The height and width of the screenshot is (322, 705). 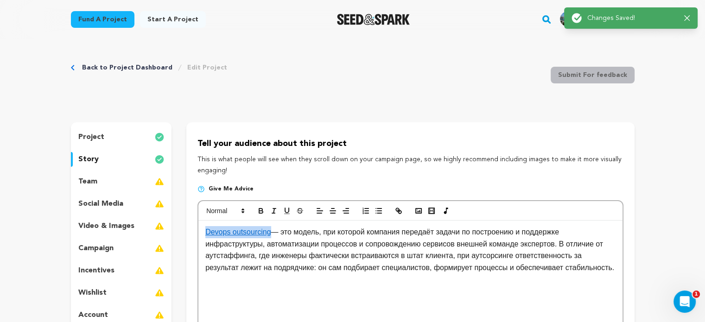 What do you see at coordinates (93, 315) in the screenshot?
I see `p: account` at bounding box center [93, 315].